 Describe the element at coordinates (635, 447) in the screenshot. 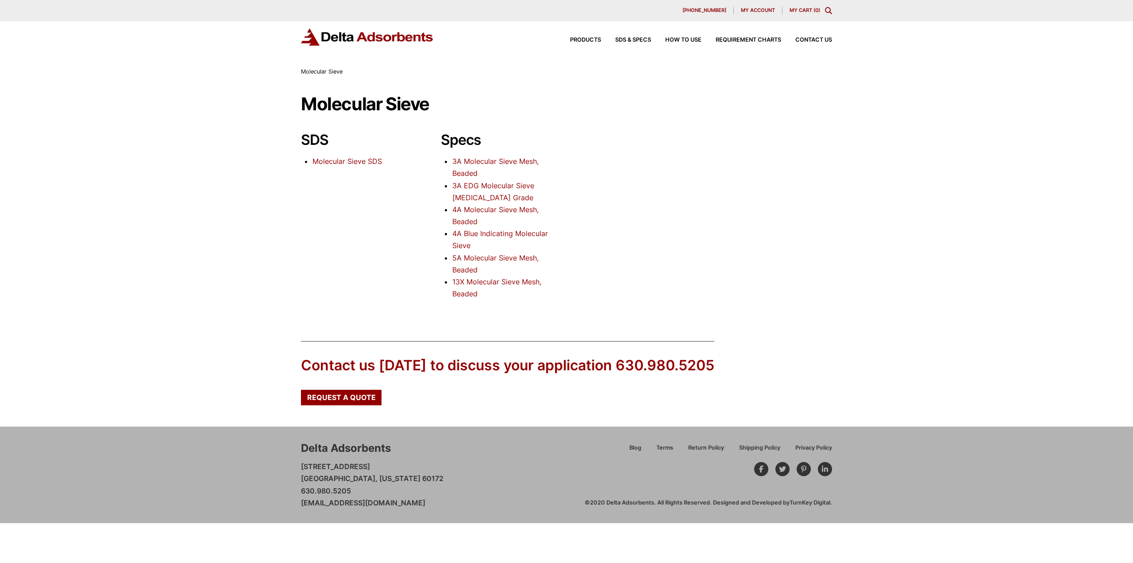

I see `span: Blog` at that location.